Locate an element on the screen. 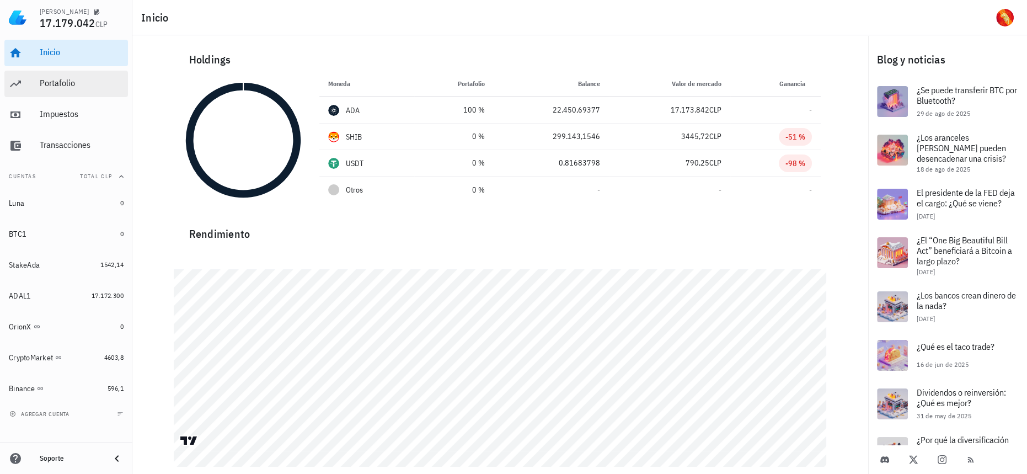 The height and width of the screenshot is (474, 1027). span: El presidente de la FED deja el cargo: ¿Qué se viene? is located at coordinates (966, 198).